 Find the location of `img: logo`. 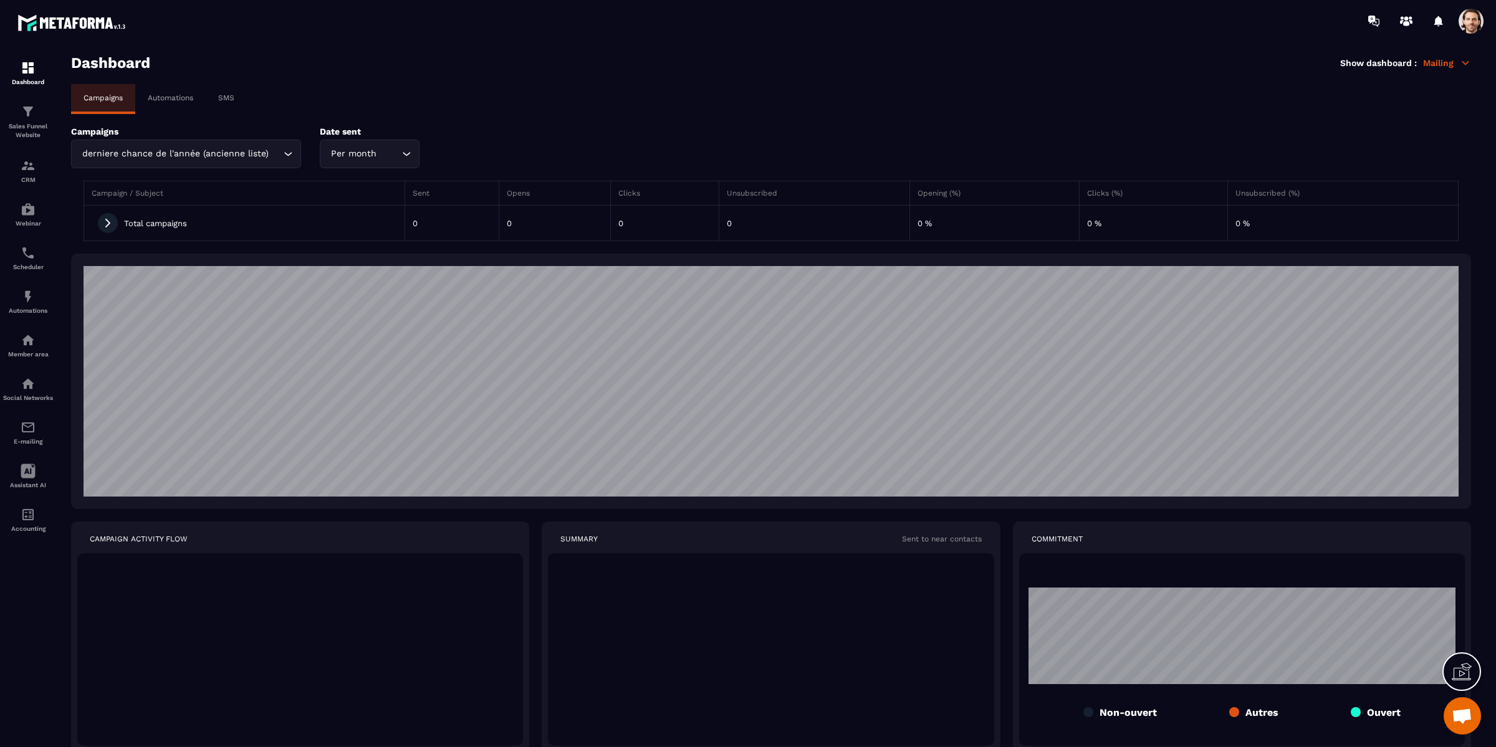

img: logo is located at coordinates (74, 22).